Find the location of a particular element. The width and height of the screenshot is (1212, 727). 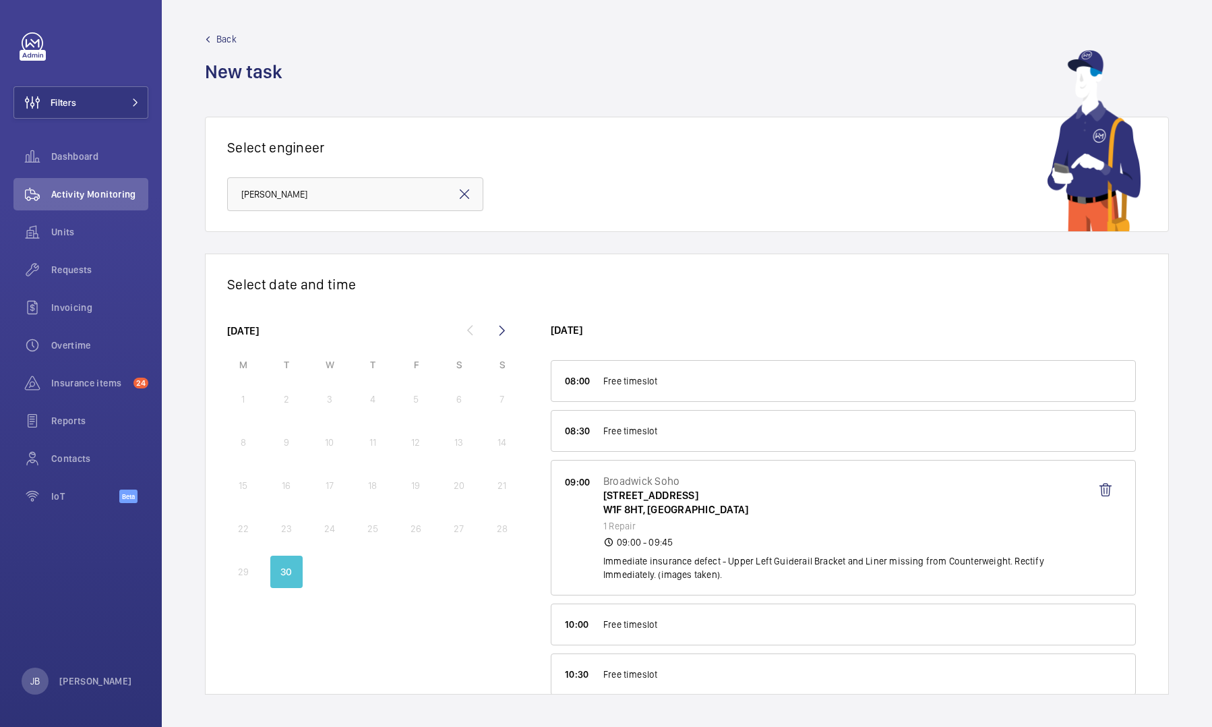

p: 20 is located at coordinates (459, 485).